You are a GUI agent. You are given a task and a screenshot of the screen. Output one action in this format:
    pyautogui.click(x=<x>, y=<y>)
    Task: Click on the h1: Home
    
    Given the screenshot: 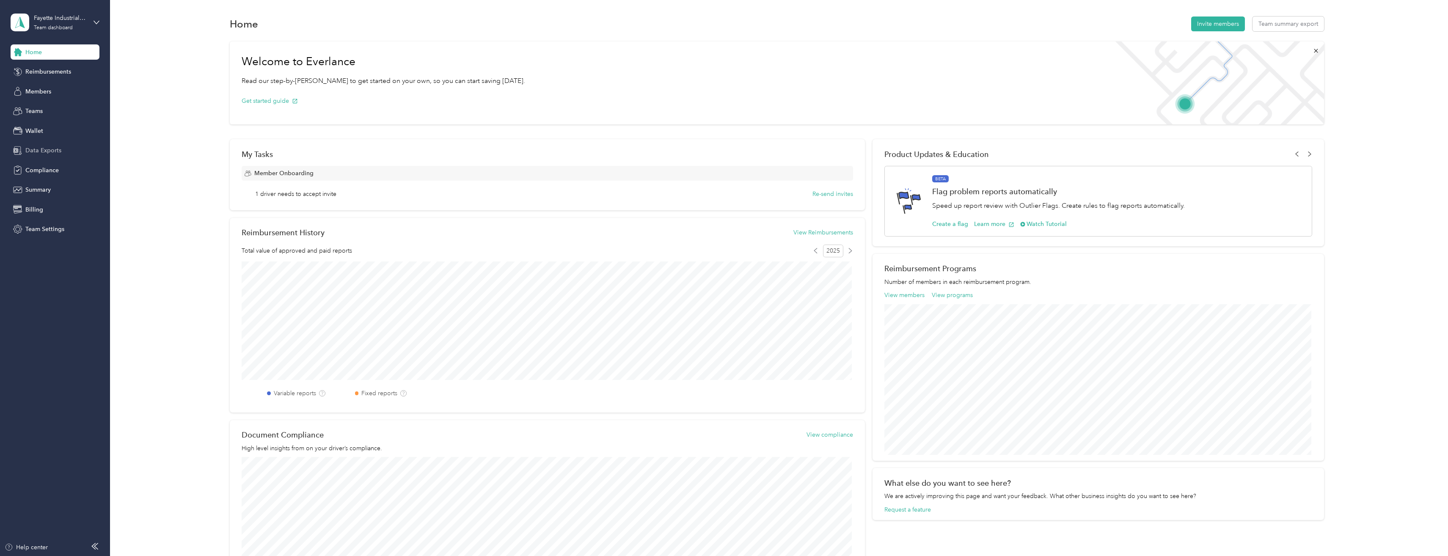 What is the action you would take?
    pyautogui.click(x=244, y=24)
    